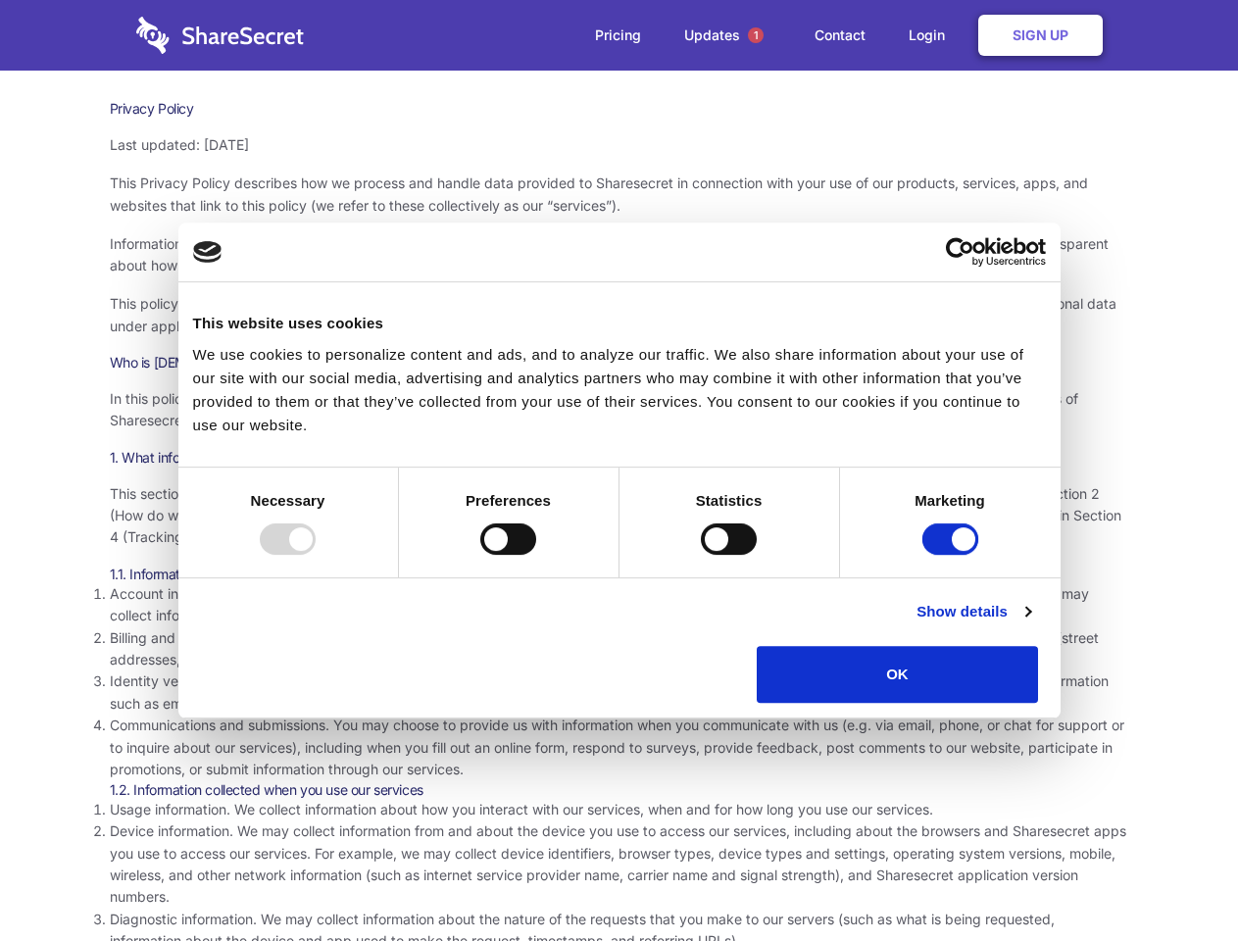  Describe the element at coordinates (613, 314) in the screenshot. I see `span: This policy uses the term “personal data” to refer to information that is related to an identifie...` at that location.